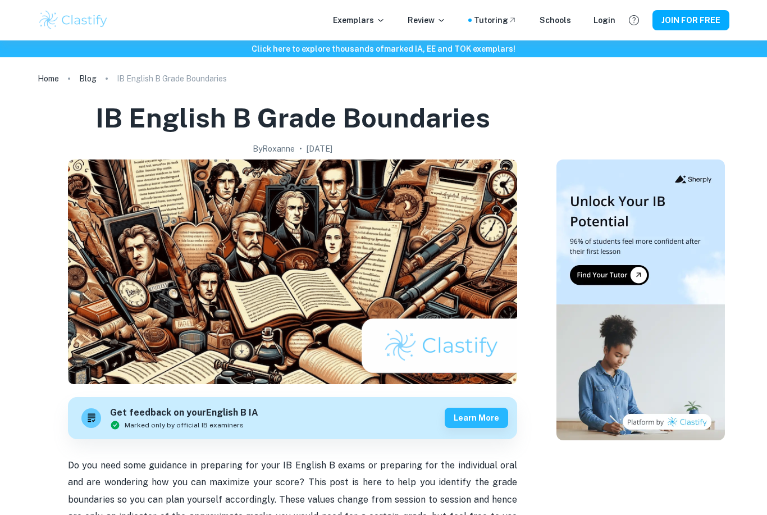  I want to click on p: Review, so click(427, 20).